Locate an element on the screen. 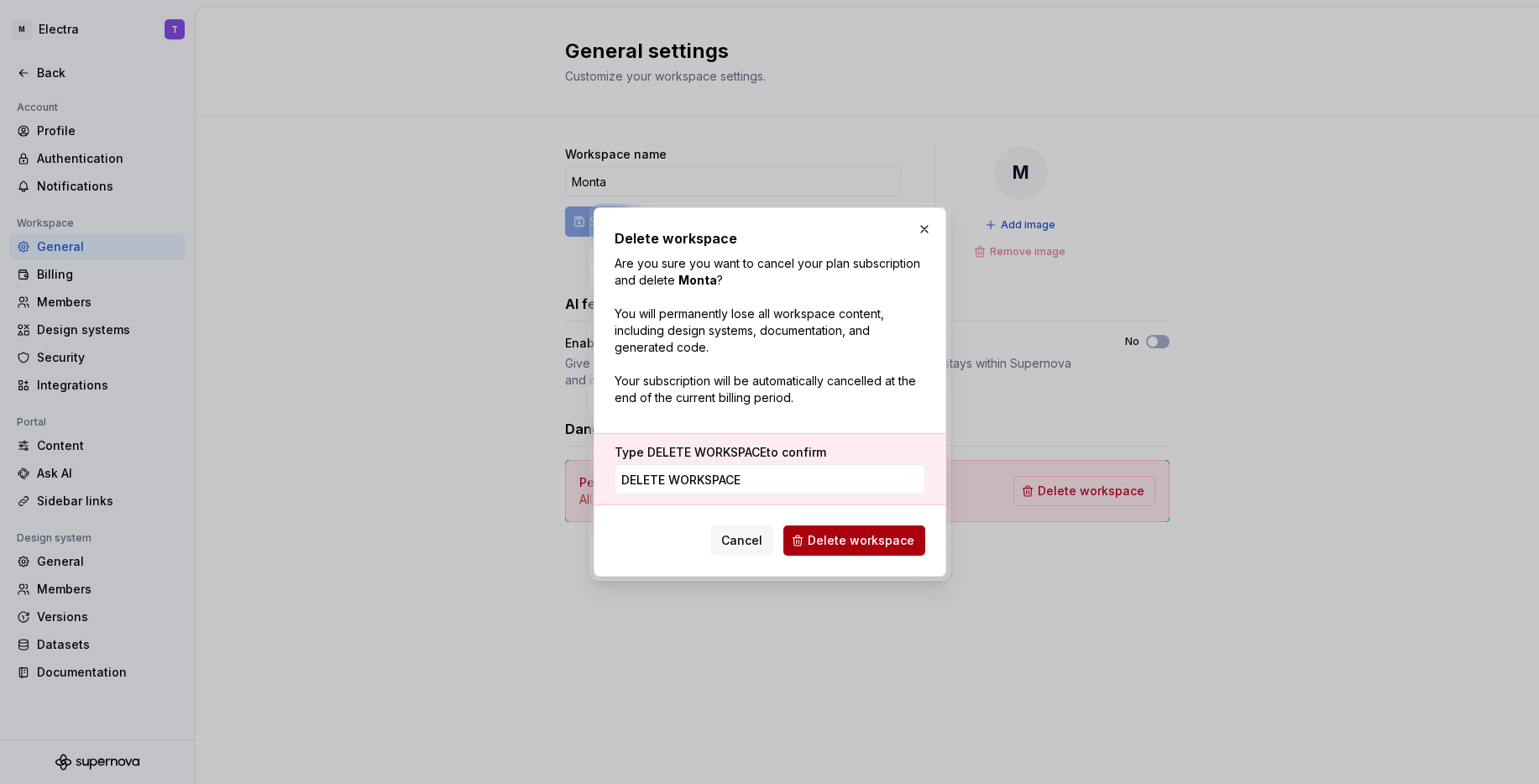 The width and height of the screenshot is (1539, 784). label: Type to confirm is located at coordinates (720, 453).